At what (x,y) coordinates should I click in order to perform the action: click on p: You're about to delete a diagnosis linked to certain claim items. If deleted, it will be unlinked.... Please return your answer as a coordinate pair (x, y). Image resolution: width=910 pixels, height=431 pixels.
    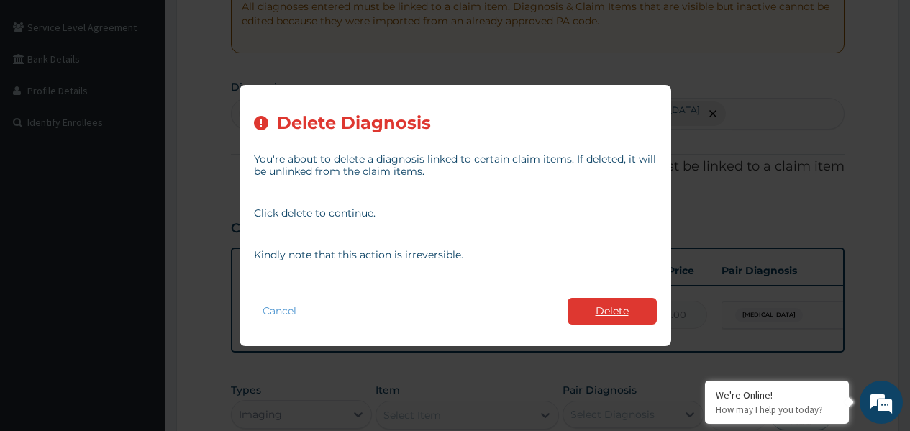
    Looking at the image, I should click on (455, 165).